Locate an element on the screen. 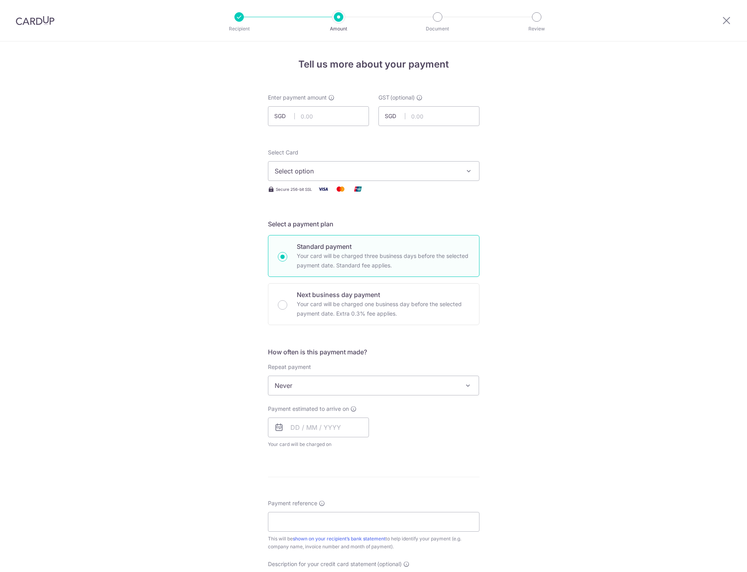  img: Visa is located at coordinates (323, 189).